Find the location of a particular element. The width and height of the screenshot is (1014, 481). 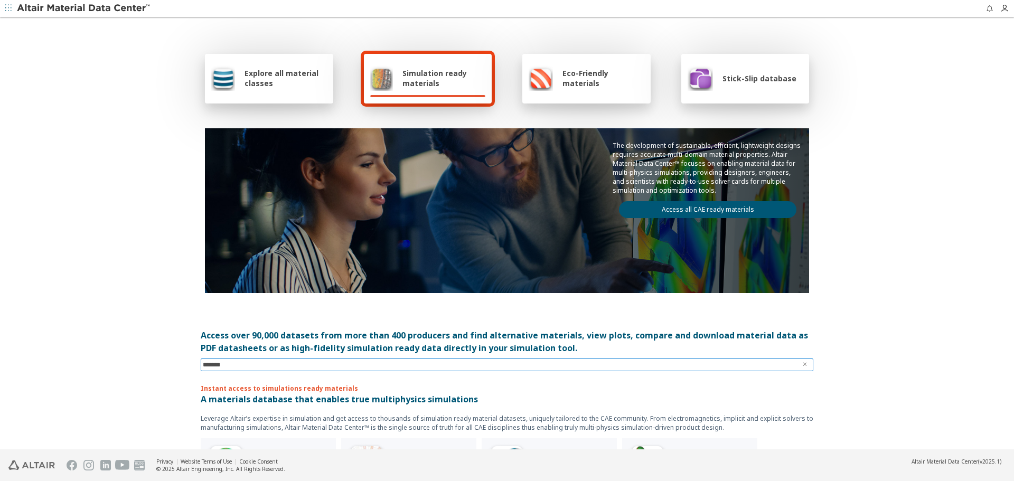

img: Explore all material classes is located at coordinates (223, 78).